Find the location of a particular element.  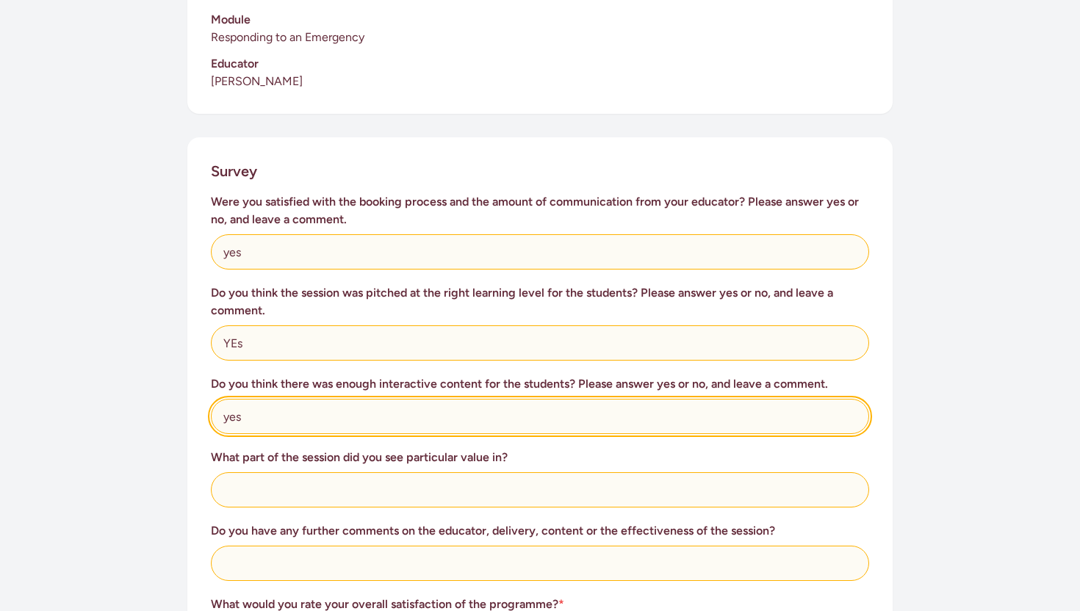

h2: Survey is located at coordinates (234, 171).